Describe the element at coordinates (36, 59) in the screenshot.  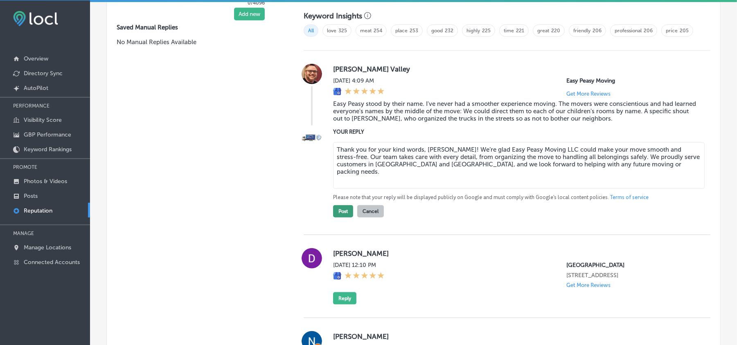
I see `p: Overview` at that location.